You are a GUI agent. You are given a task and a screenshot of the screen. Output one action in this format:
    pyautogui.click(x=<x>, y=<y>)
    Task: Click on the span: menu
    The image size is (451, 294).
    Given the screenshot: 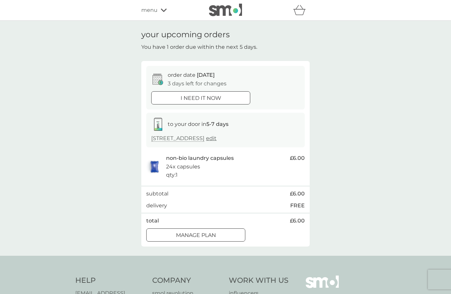 What is the action you would take?
    pyautogui.click(x=149, y=10)
    